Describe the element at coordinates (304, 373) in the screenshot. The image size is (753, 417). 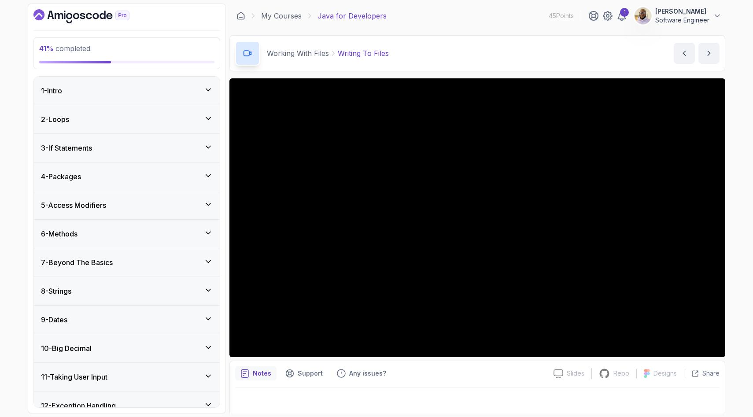
I see `button: Support button` at that location.